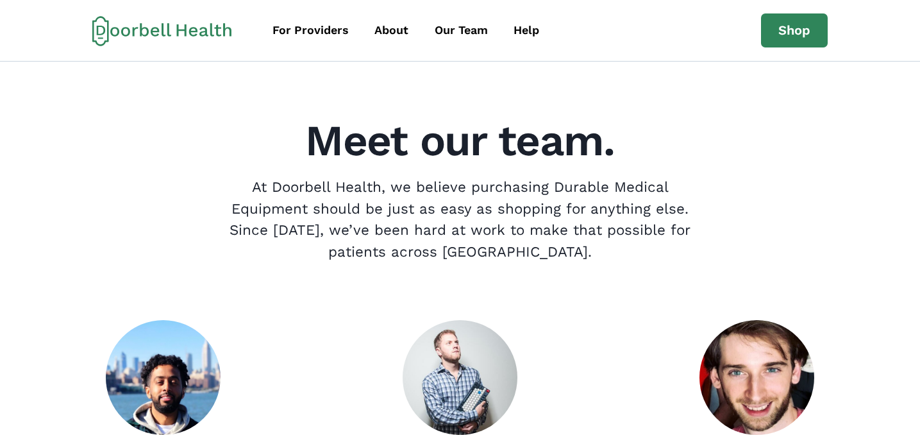 The image size is (920, 435). What do you see at coordinates (461, 30) in the screenshot?
I see `div: Our Team` at bounding box center [461, 30].